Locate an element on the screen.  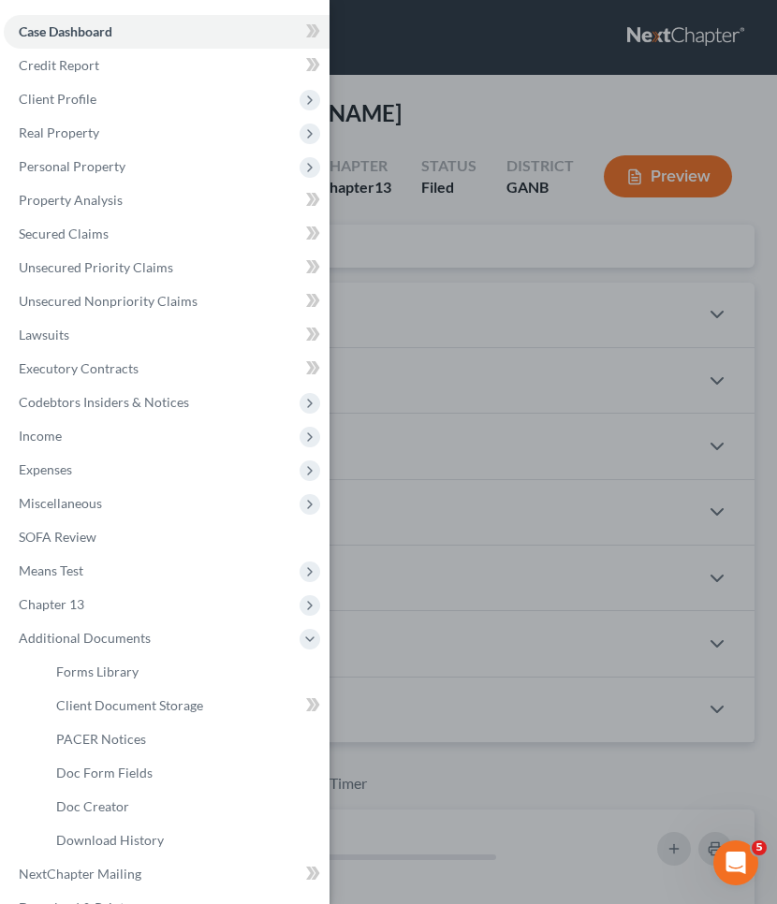
a: Unsecured Priority Claims is located at coordinates (167, 268).